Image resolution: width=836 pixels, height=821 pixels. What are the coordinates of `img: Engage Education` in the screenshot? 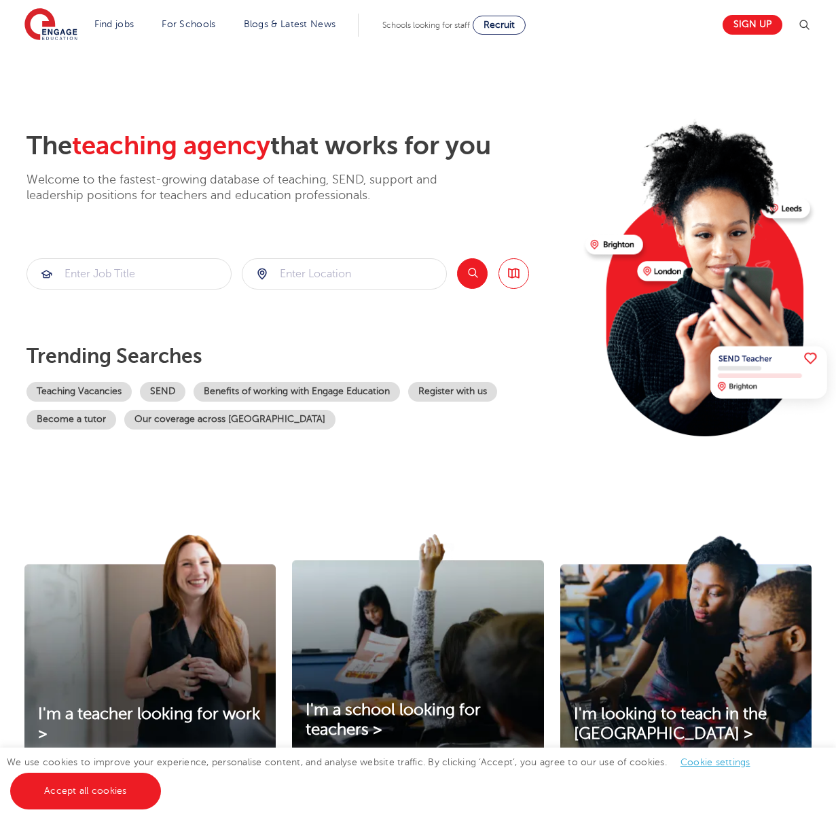 It's located at (51, 25).